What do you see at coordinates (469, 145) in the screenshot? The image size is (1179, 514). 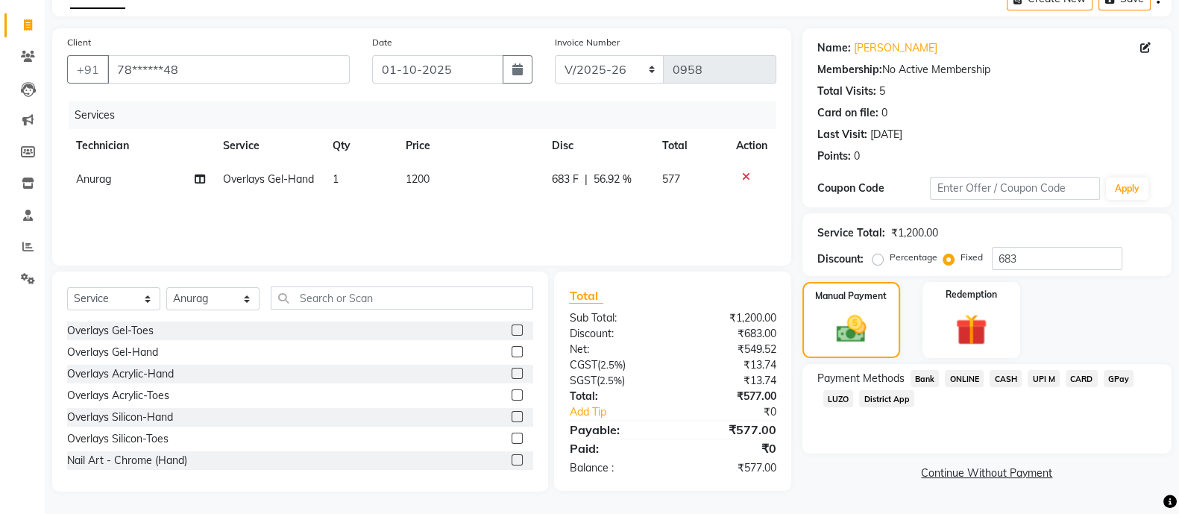 I see `th: Price` at bounding box center [469, 145].